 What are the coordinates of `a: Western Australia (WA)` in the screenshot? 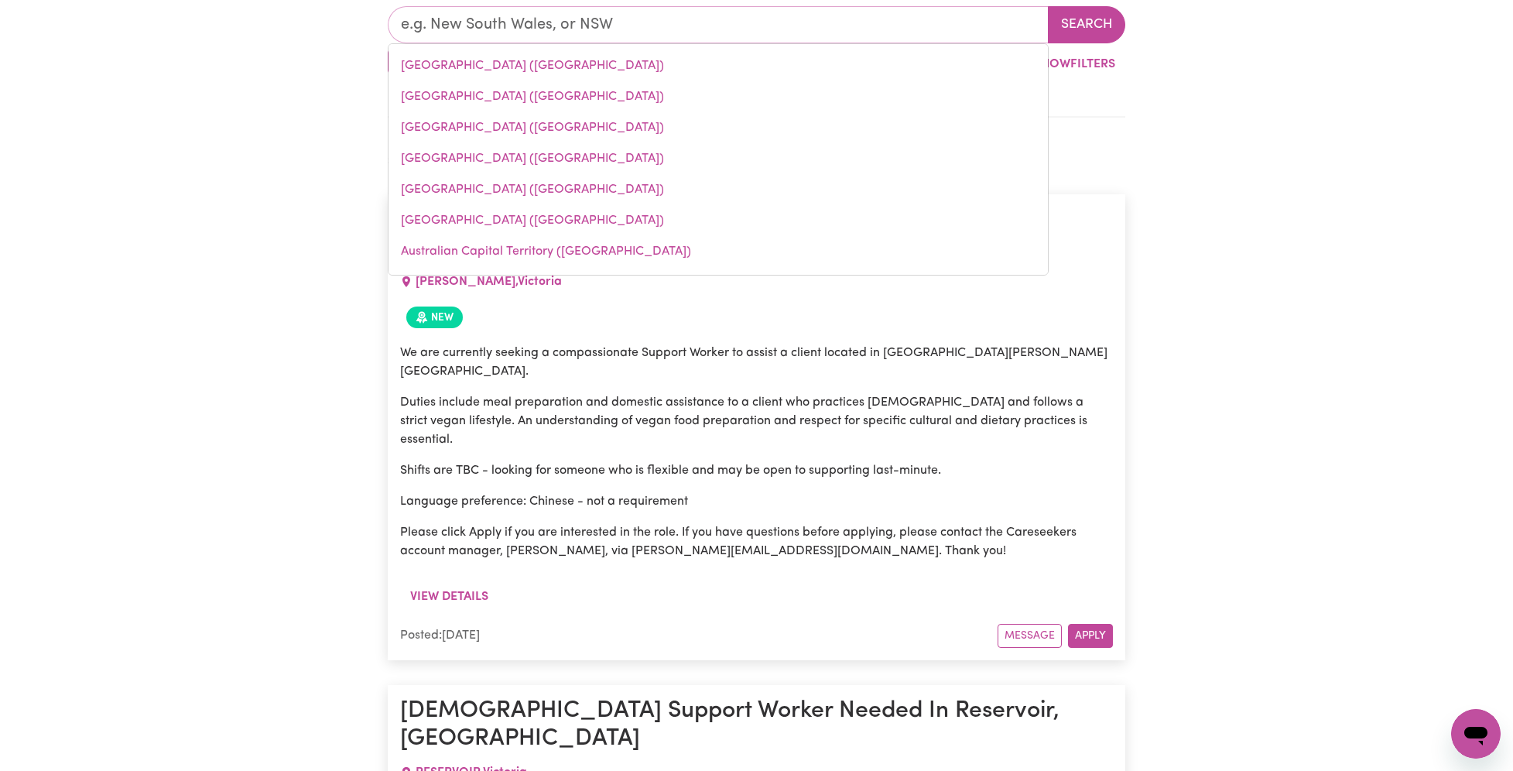 It's located at (718, 97).